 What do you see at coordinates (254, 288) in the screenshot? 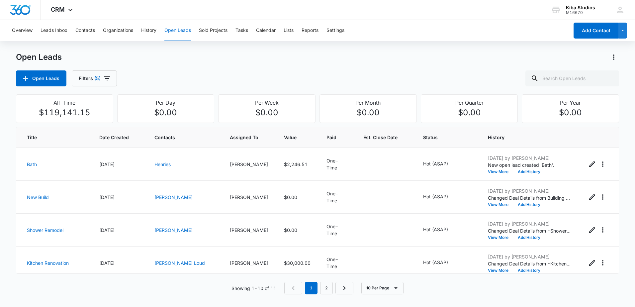
I see `p: Showing 1-10 of 11` at bounding box center [254, 288].